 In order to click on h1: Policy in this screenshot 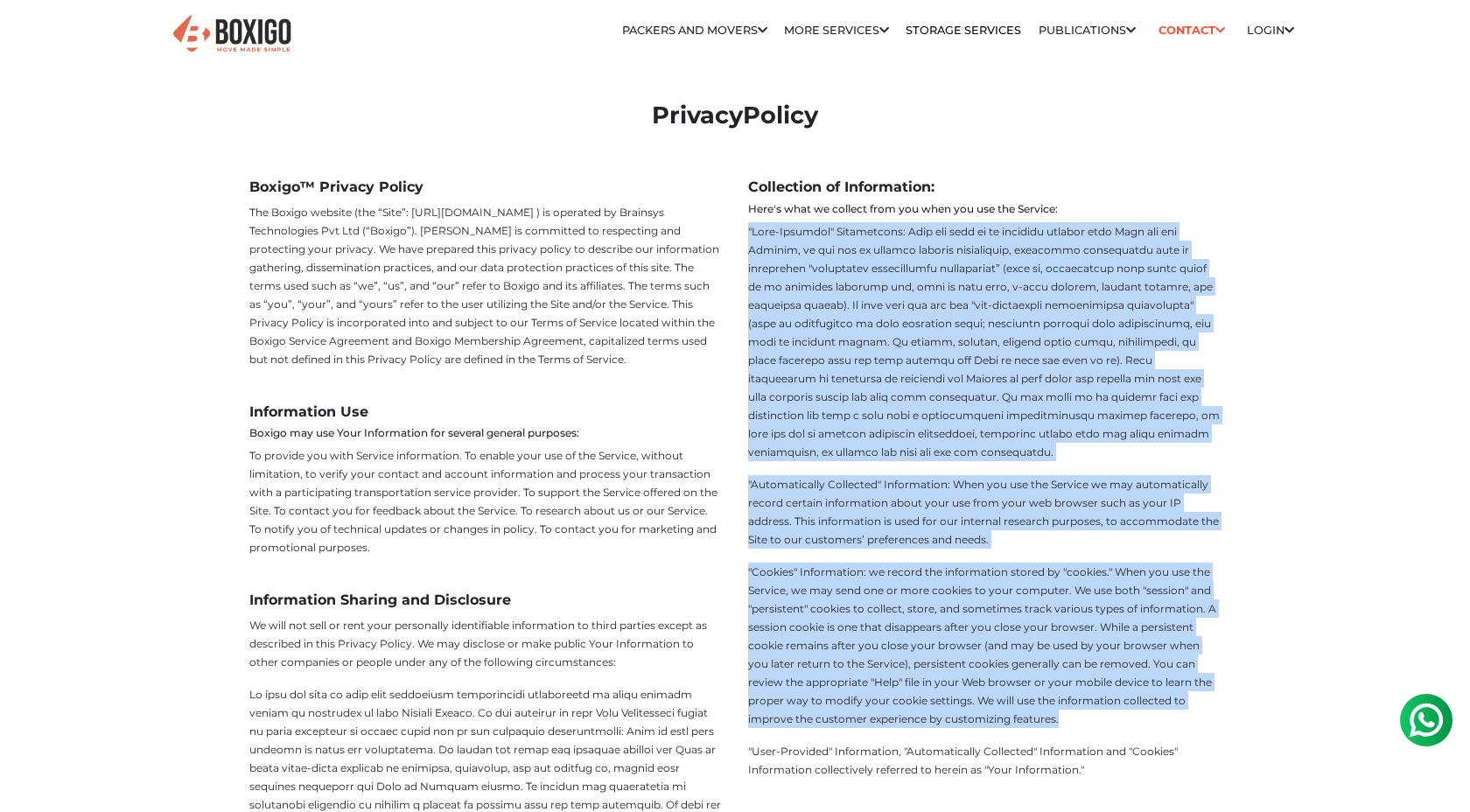, I will do `click(735, 116)`.